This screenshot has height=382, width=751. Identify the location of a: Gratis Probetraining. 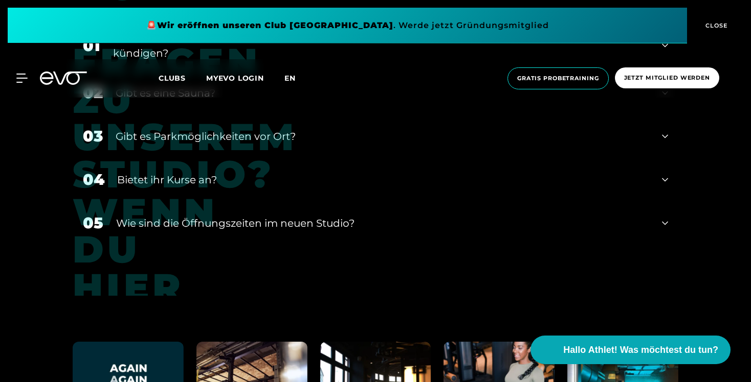
(558, 78).